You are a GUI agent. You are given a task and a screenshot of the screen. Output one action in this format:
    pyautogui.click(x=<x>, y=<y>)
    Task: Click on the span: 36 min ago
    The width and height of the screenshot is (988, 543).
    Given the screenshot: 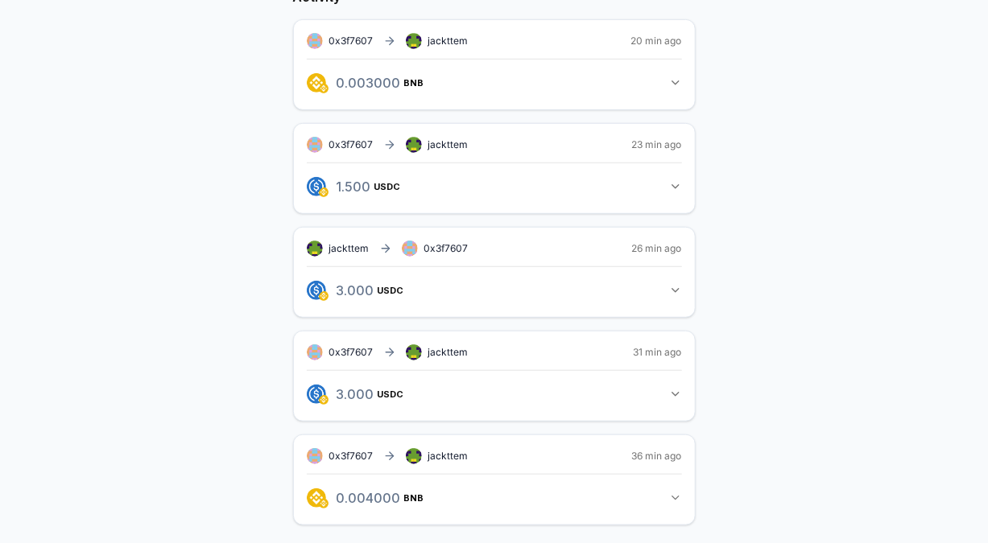 What is the action you would take?
    pyautogui.click(x=657, y=456)
    